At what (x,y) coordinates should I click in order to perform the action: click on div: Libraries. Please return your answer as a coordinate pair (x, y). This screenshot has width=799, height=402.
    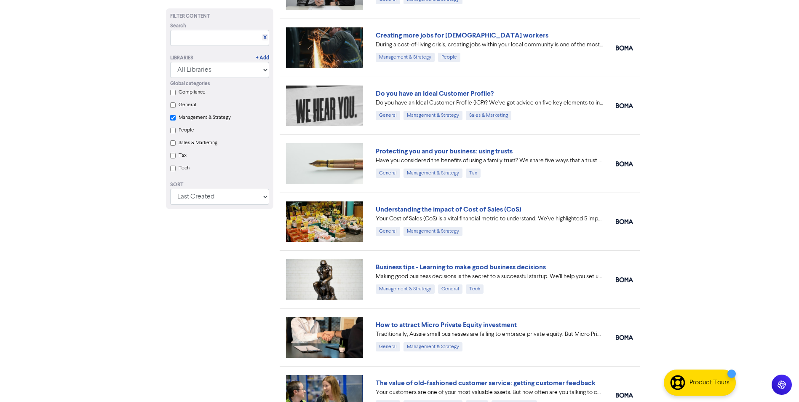
    Looking at the image, I should click on (182, 58).